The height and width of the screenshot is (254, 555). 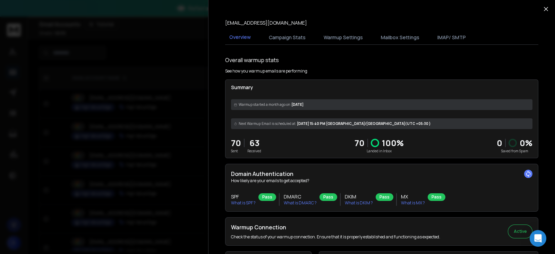 I want to click on div: Open Intercom Messenger, so click(x=538, y=238).